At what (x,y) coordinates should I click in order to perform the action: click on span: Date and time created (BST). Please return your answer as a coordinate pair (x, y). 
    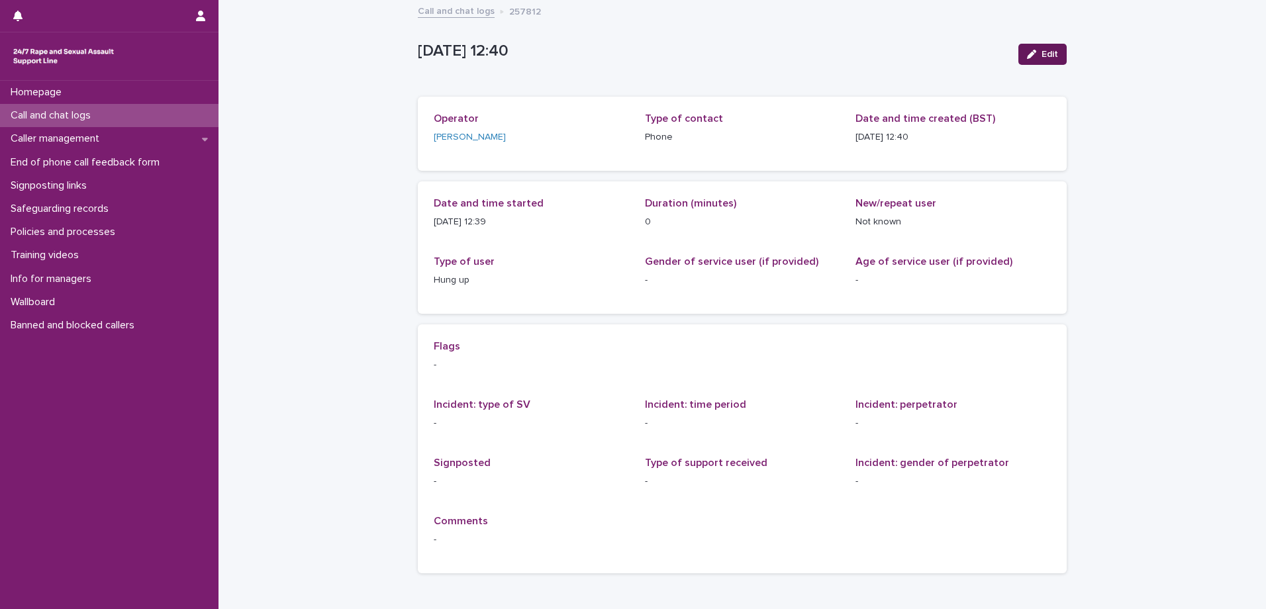
    Looking at the image, I should click on (925, 119).